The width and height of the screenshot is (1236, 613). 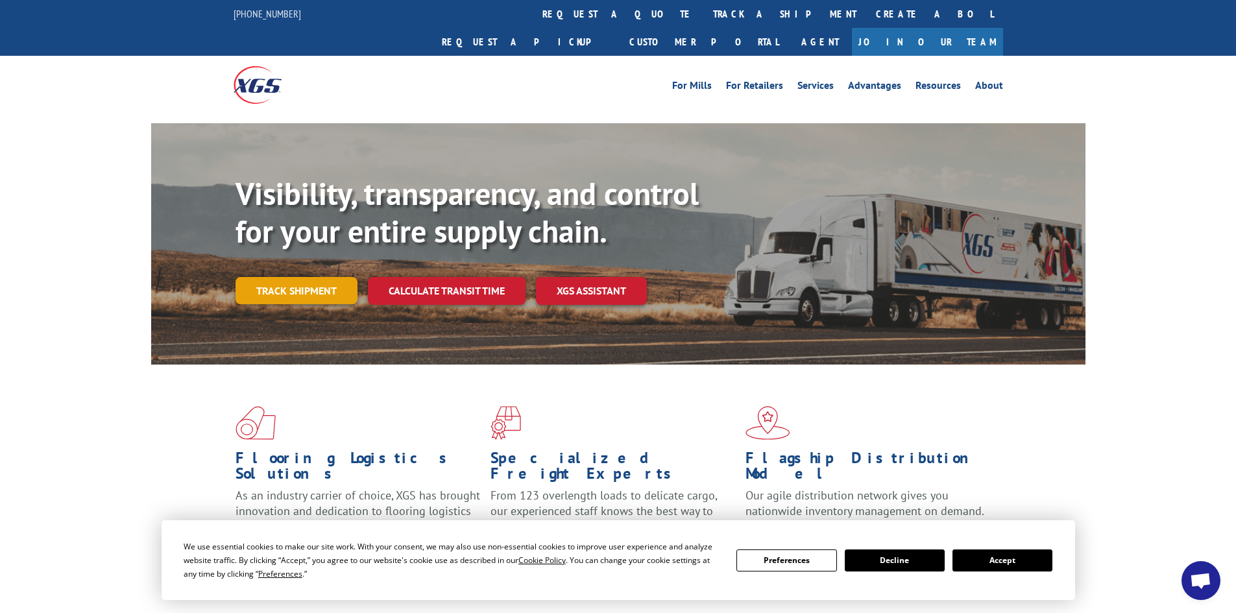 I want to click on div: We use essential cookies to make our site work. With your consent, we may also use non-essential ..., so click(x=452, y=560).